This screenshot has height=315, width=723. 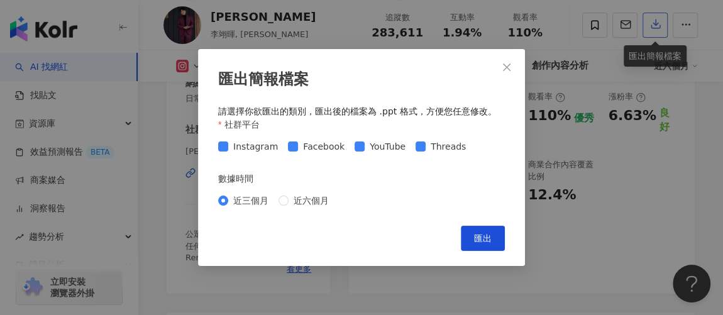 What do you see at coordinates (388, 147) in the screenshot?
I see `span: YouTube` at bounding box center [388, 147].